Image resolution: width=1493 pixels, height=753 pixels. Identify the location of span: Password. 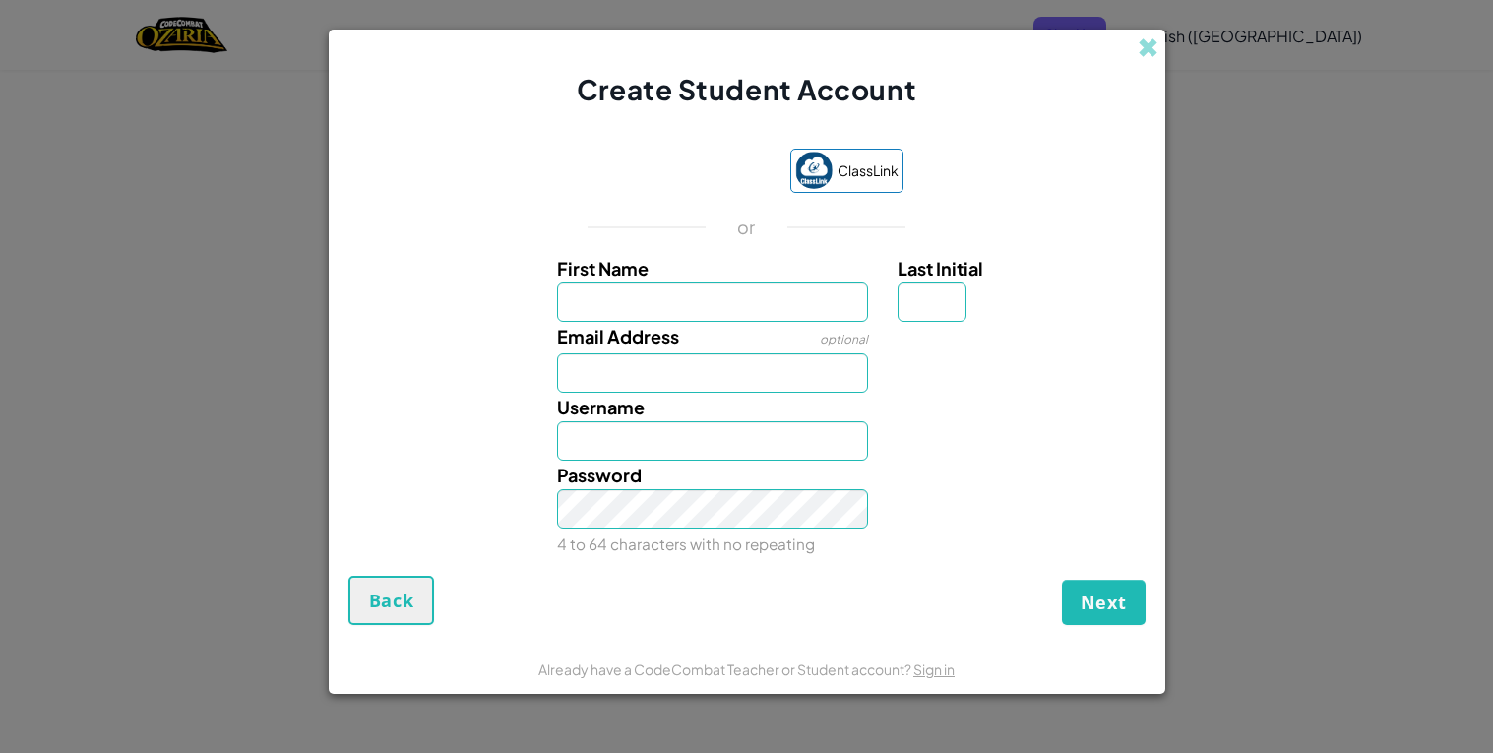
(599, 474).